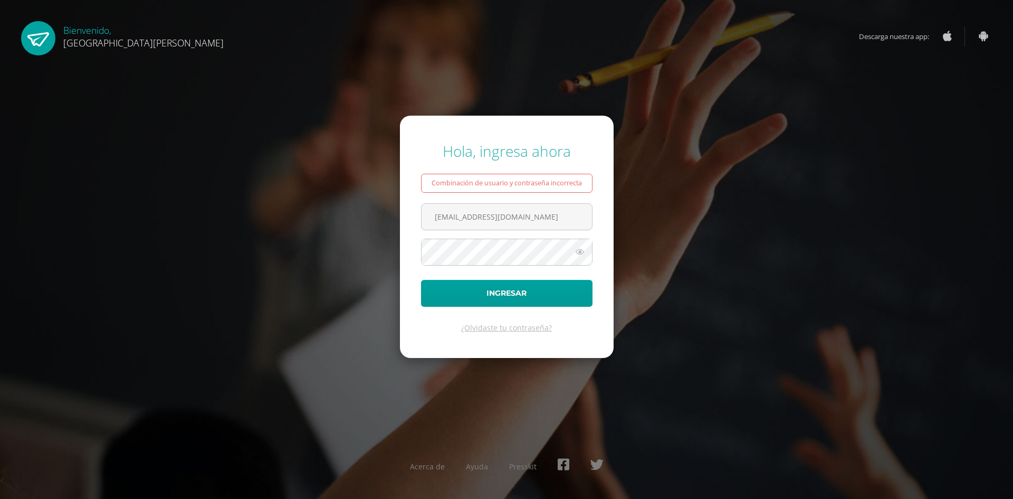 This screenshot has width=1013, height=499. What do you see at coordinates (477, 466) in the screenshot?
I see `a: Ayuda` at bounding box center [477, 466].